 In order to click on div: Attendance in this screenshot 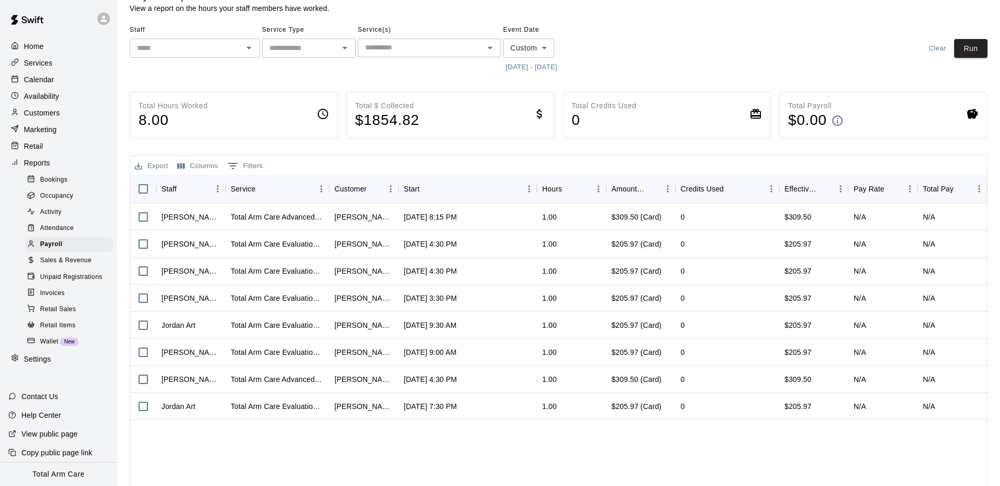, I will do `click(69, 229)`.